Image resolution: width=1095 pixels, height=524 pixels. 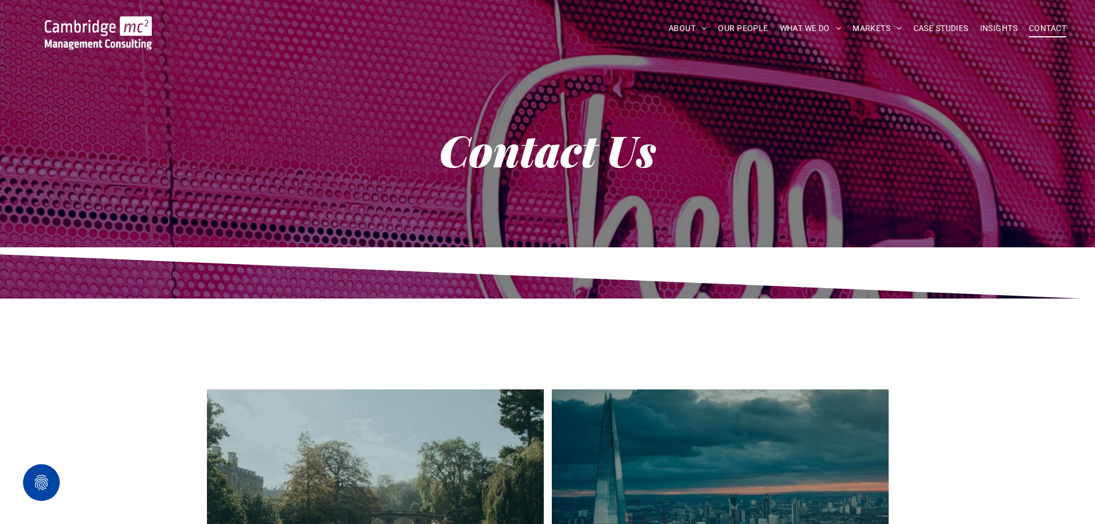 What do you see at coordinates (941, 28) in the screenshot?
I see `a: CASE STUDIES` at bounding box center [941, 28].